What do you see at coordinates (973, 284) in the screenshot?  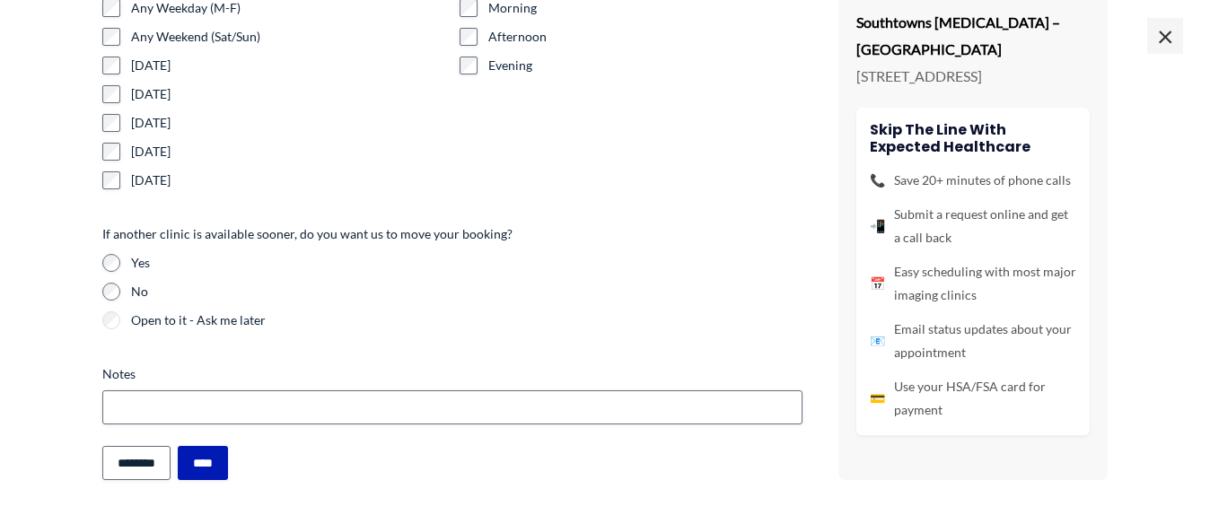 I see `li: Easy scheduling with most major imaging clinics` at bounding box center [973, 284].